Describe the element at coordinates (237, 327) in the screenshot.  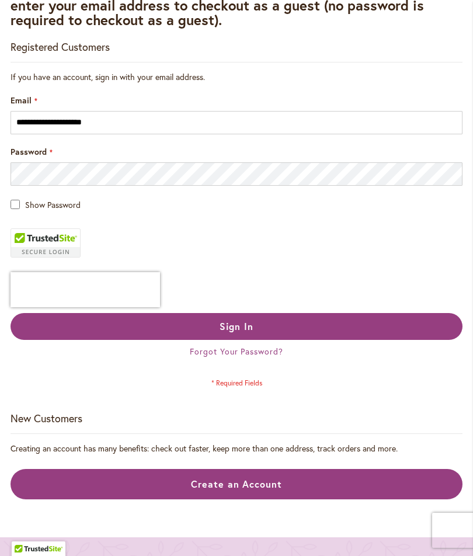
I see `button: Sign In` at that location.